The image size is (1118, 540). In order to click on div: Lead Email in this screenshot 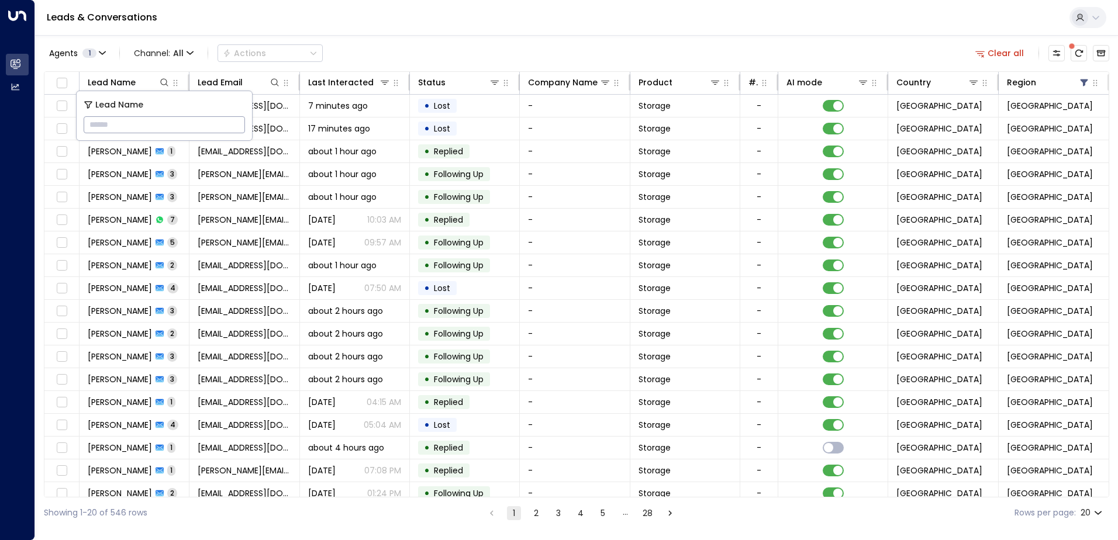, I will do `click(238, 82)`.